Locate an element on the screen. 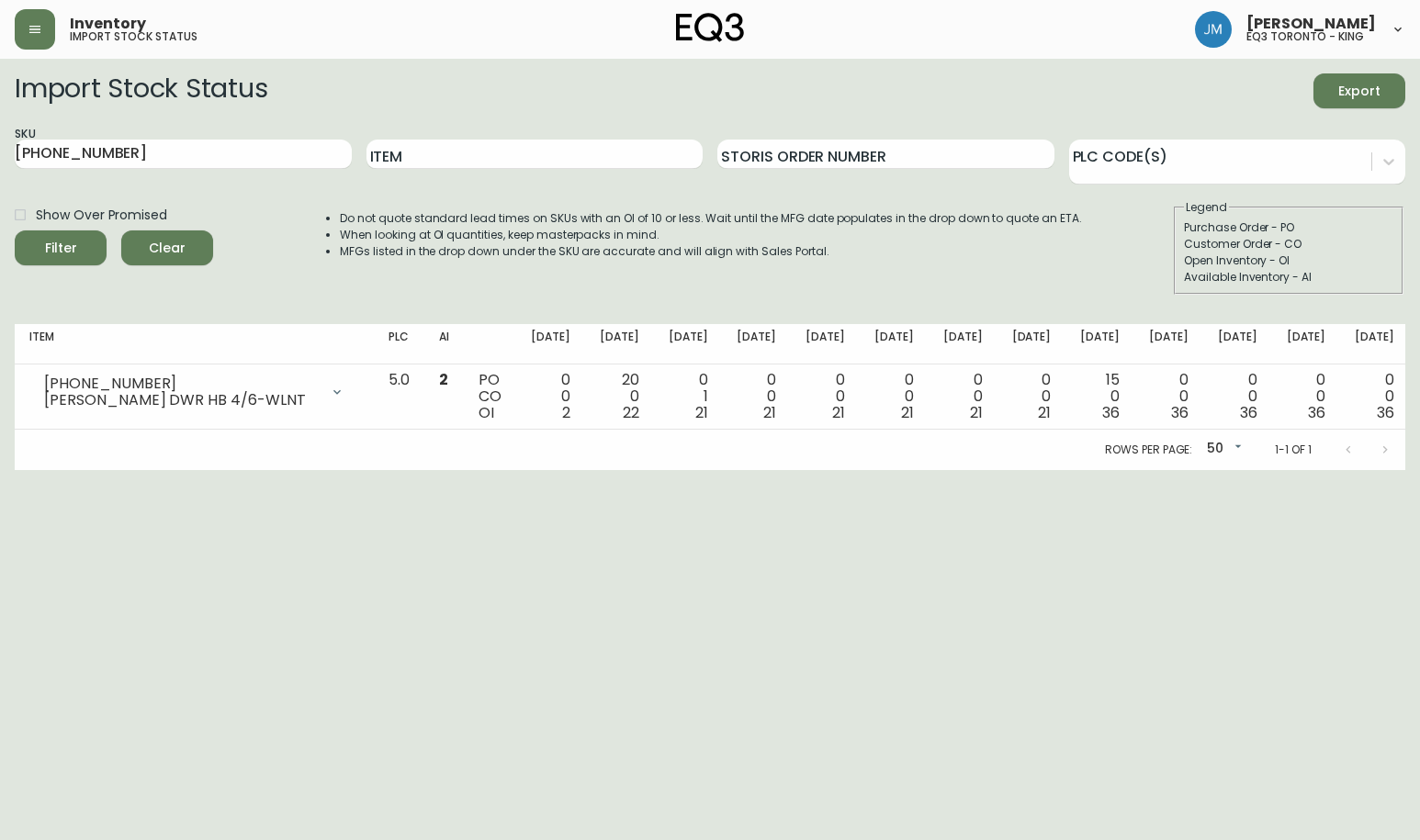  span: 22 is located at coordinates (631, 413).